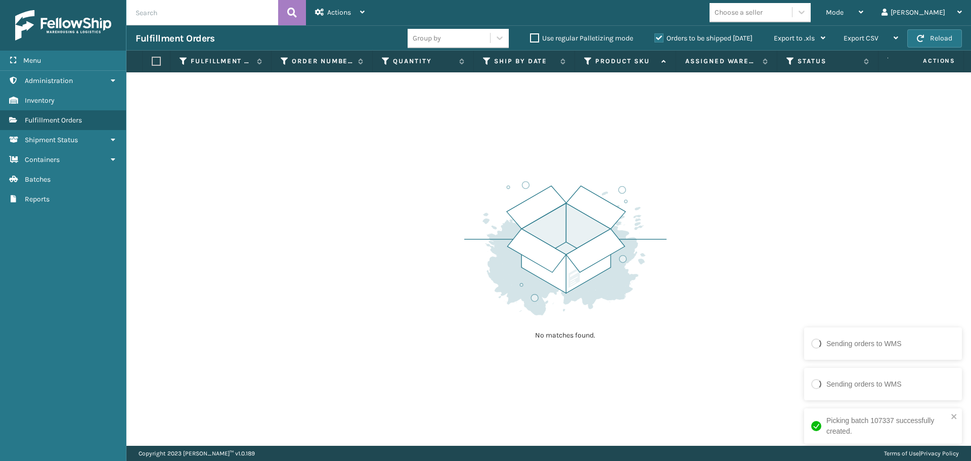 The height and width of the screenshot is (461, 971). Describe the element at coordinates (42, 159) in the screenshot. I see `span: Containers` at that location.